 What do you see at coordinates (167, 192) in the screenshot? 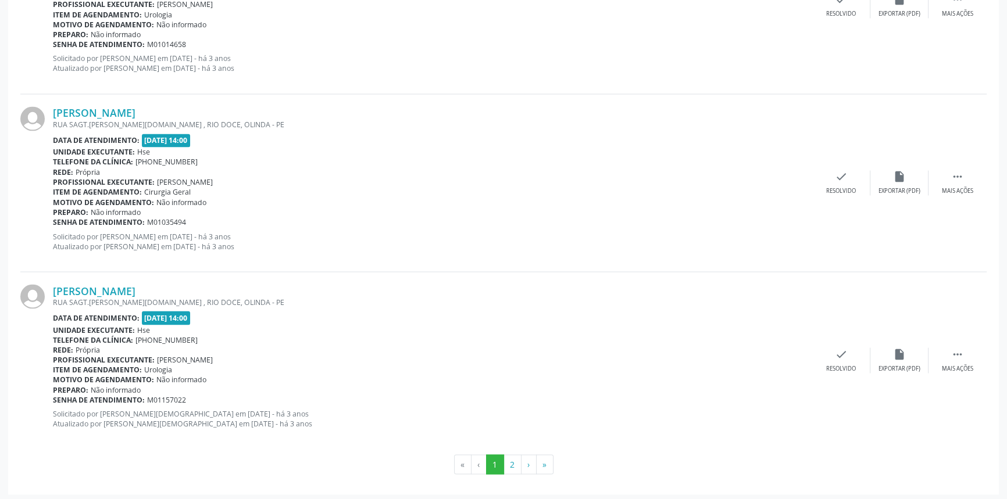
I see `span: Cirurgia Geral` at bounding box center [167, 192].